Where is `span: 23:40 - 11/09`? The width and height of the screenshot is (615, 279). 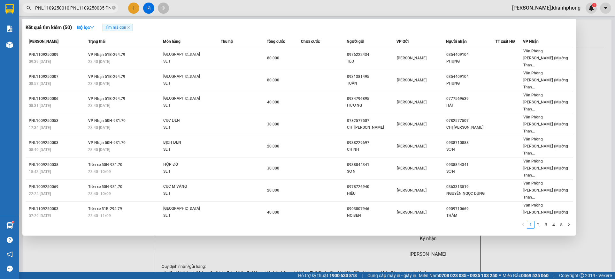
span: 23:40 - 11/09 is located at coordinates (99, 216).